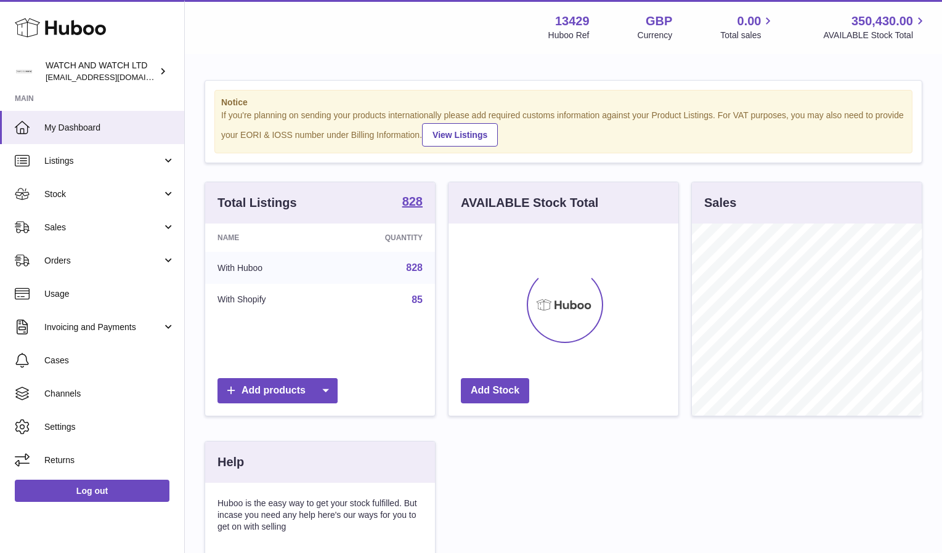 The image size is (942, 553). Describe the element at coordinates (563, 102) in the screenshot. I see `strong: Notice` at that location.